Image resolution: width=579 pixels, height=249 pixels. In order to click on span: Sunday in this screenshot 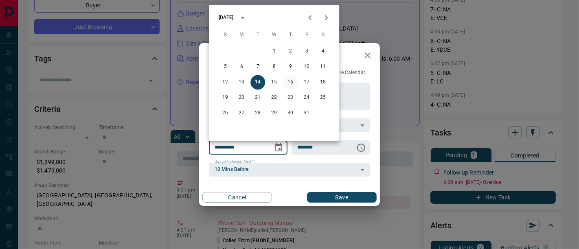, I will do `click(225, 35)`.